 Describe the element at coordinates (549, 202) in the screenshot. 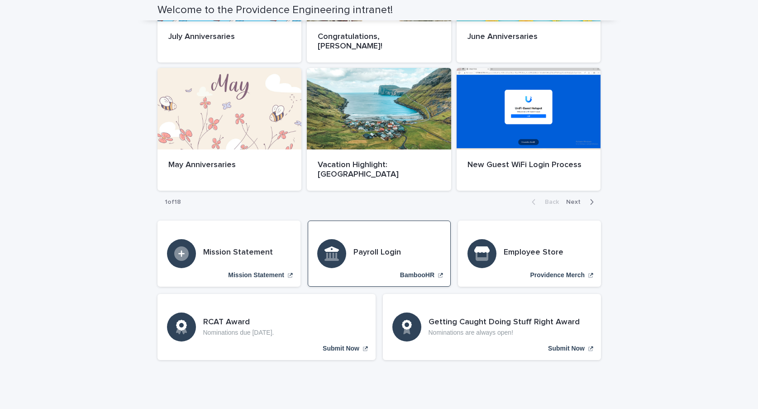

I see `span: Back` at that location.